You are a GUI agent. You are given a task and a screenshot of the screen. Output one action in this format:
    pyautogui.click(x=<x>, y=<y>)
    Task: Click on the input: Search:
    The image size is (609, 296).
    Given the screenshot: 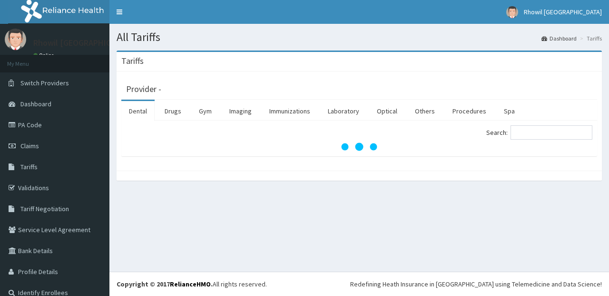 What is the action you would take?
    pyautogui.click(x=552, y=132)
    